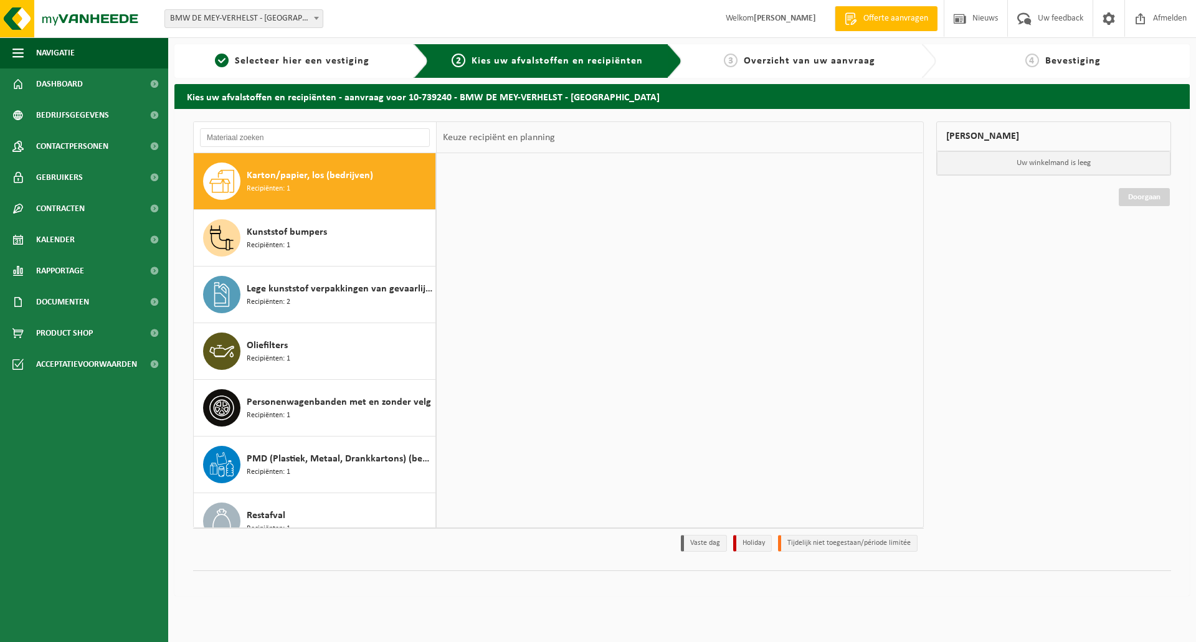 This screenshot has width=1196, height=642. Describe the element at coordinates (315, 408) in the screenshot. I see `button: Personenwagenbanden met en zonder velg Recipiënten: 1` at that location.